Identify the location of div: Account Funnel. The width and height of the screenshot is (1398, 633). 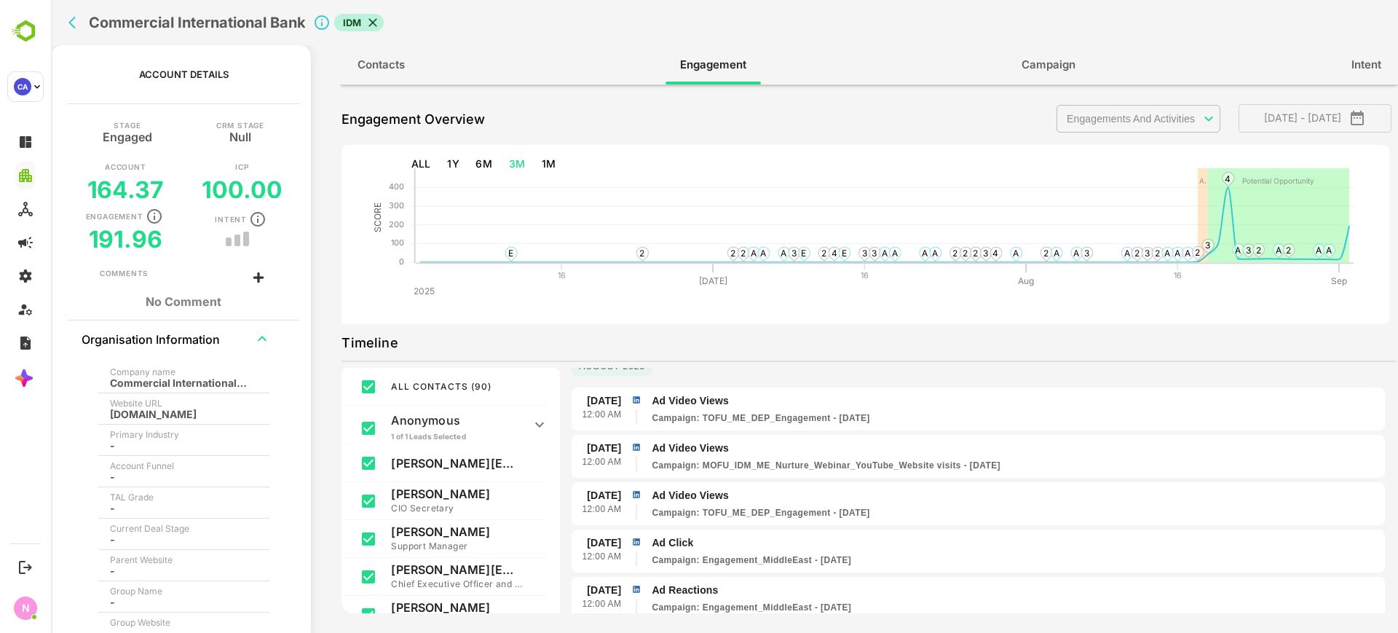
(133, 465).